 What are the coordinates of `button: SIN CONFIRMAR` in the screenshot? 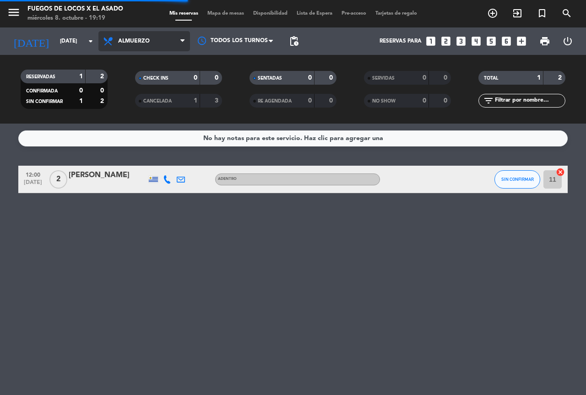 It's located at (518, 180).